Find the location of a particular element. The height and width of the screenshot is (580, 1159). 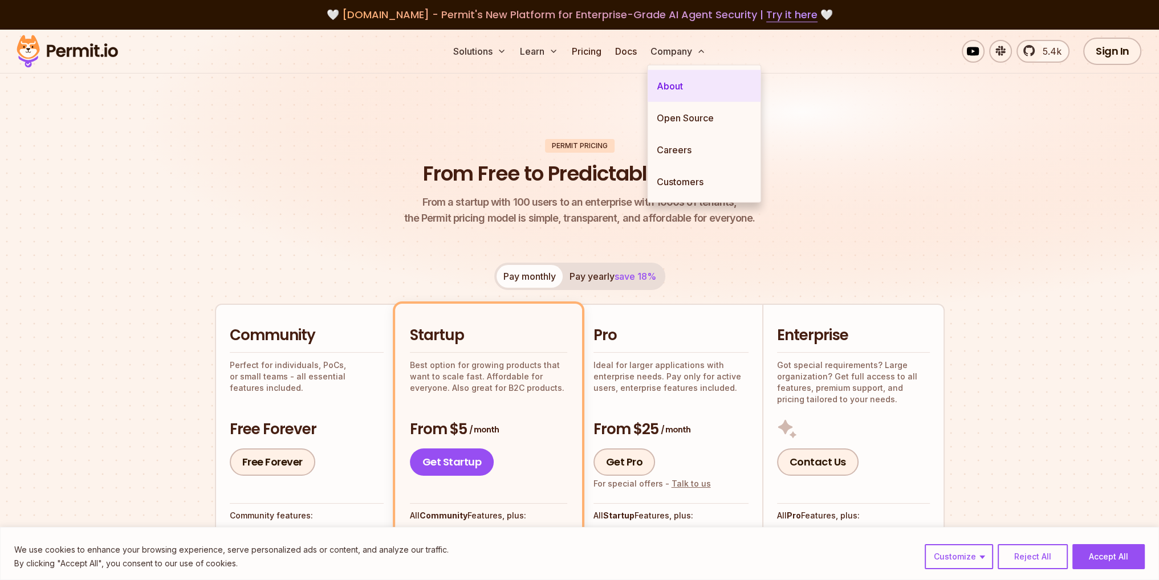

button: Accept All is located at coordinates (1108, 557).